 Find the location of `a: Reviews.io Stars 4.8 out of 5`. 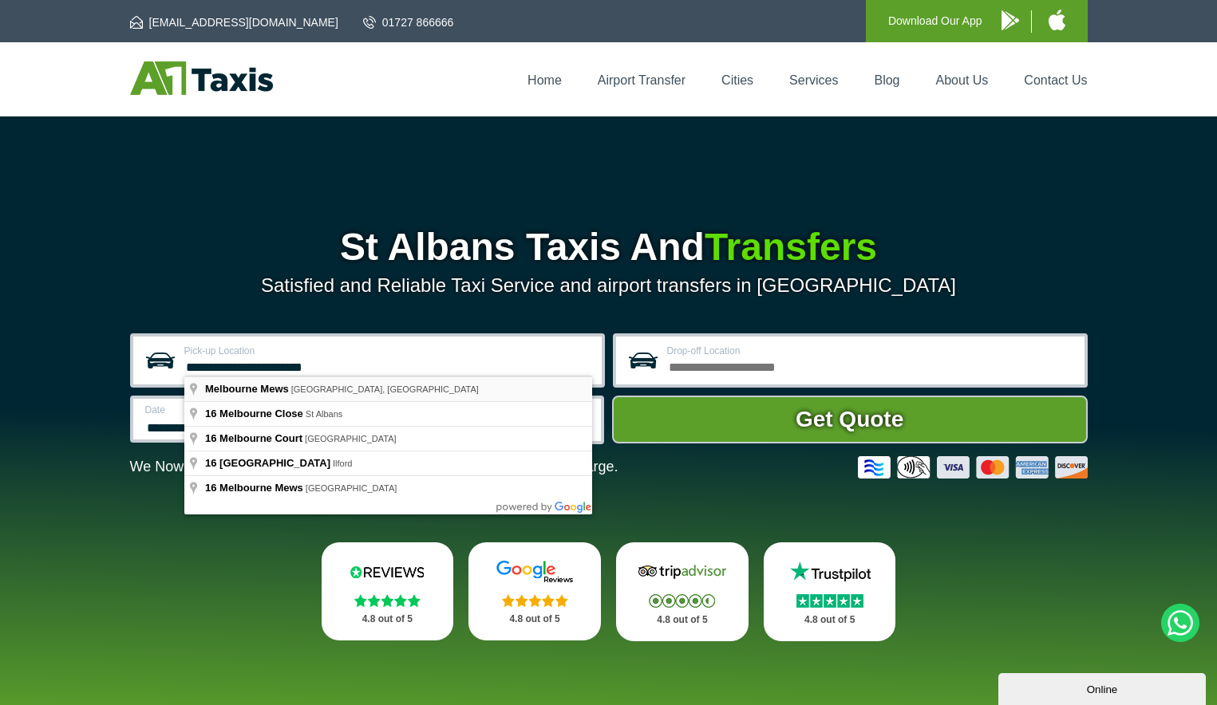

a: Reviews.io Stars 4.8 out of 5 is located at coordinates (388, 591).